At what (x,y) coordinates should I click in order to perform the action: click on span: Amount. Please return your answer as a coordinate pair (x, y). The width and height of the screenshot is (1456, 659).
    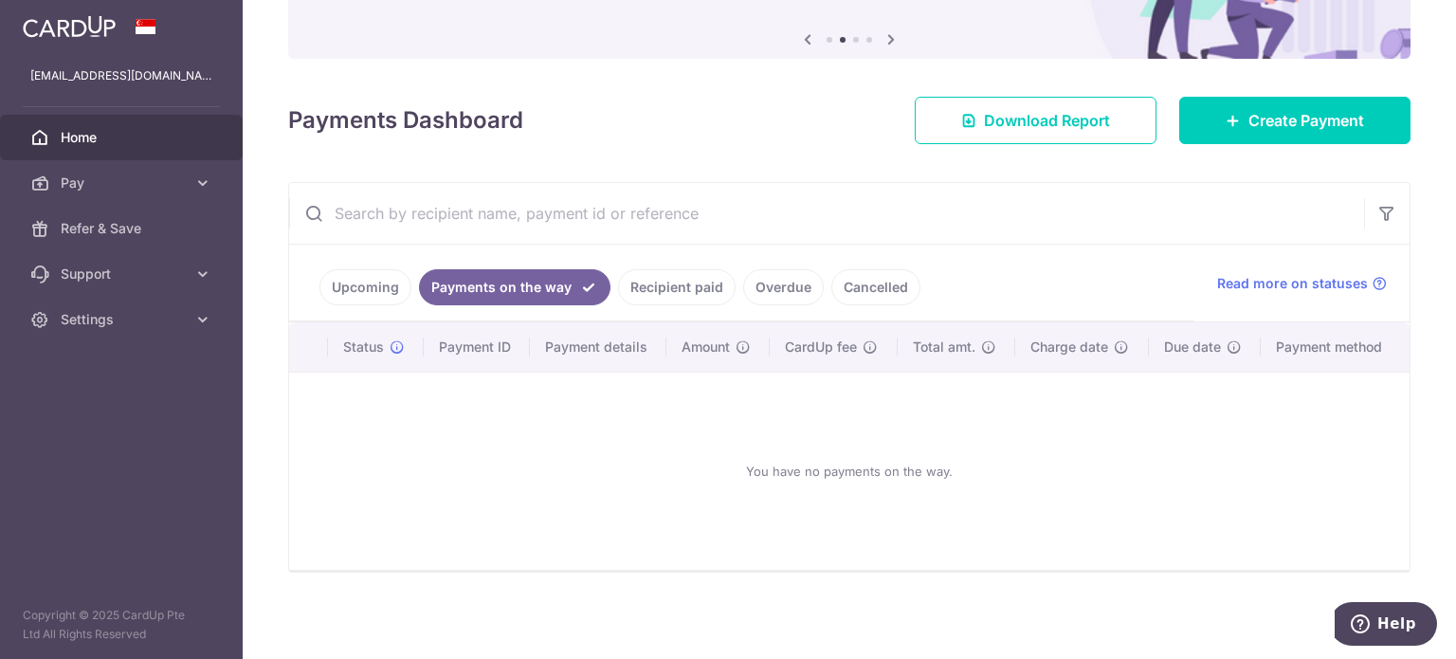
    Looking at the image, I should click on (705, 347).